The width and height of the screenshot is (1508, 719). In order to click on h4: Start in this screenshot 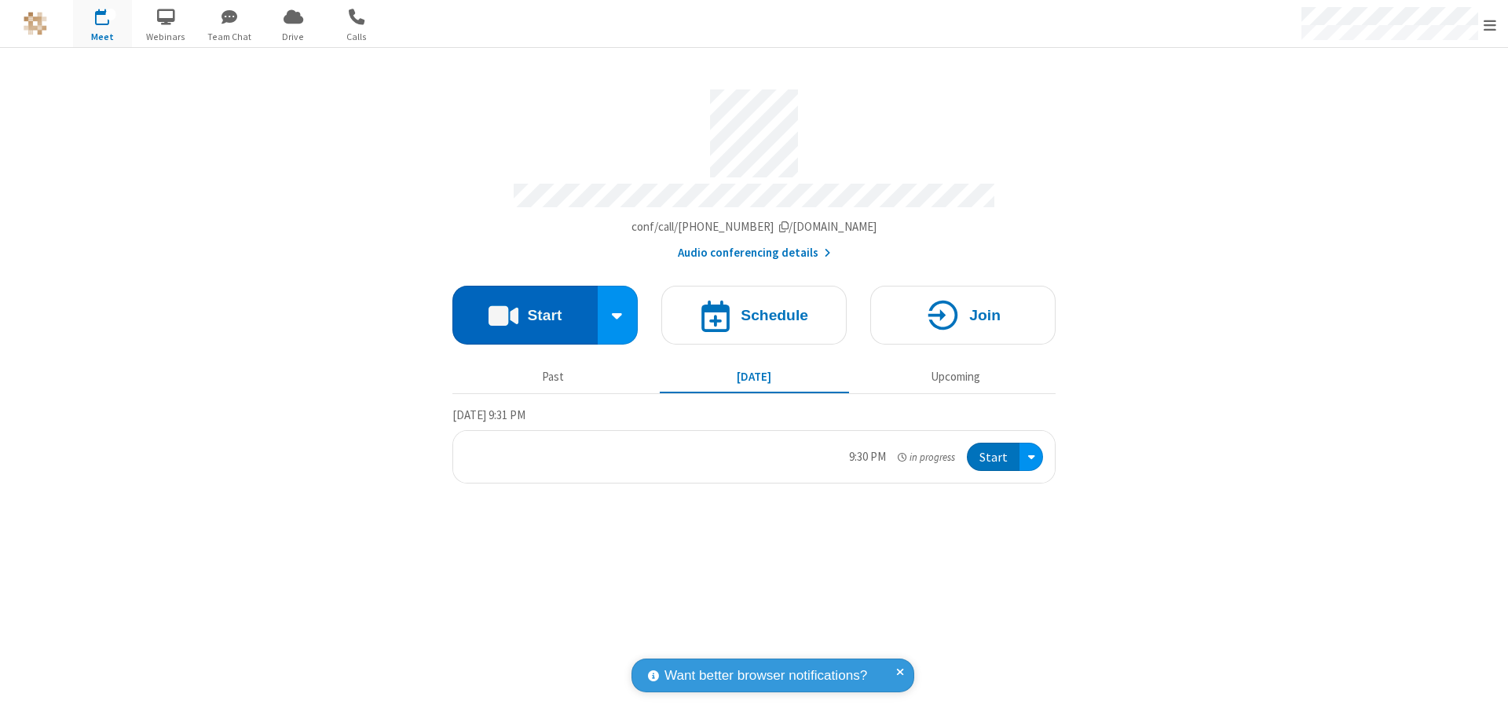, I will do `click(544, 315)`.